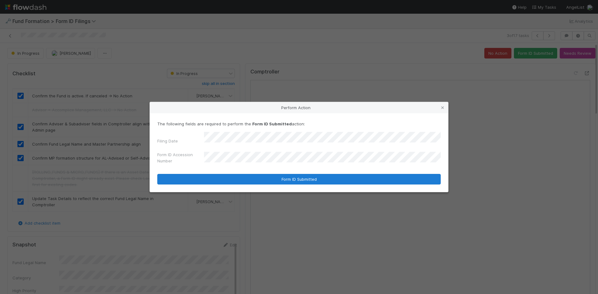  I want to click on label: Form ID Accession Number, so click(181, 158).